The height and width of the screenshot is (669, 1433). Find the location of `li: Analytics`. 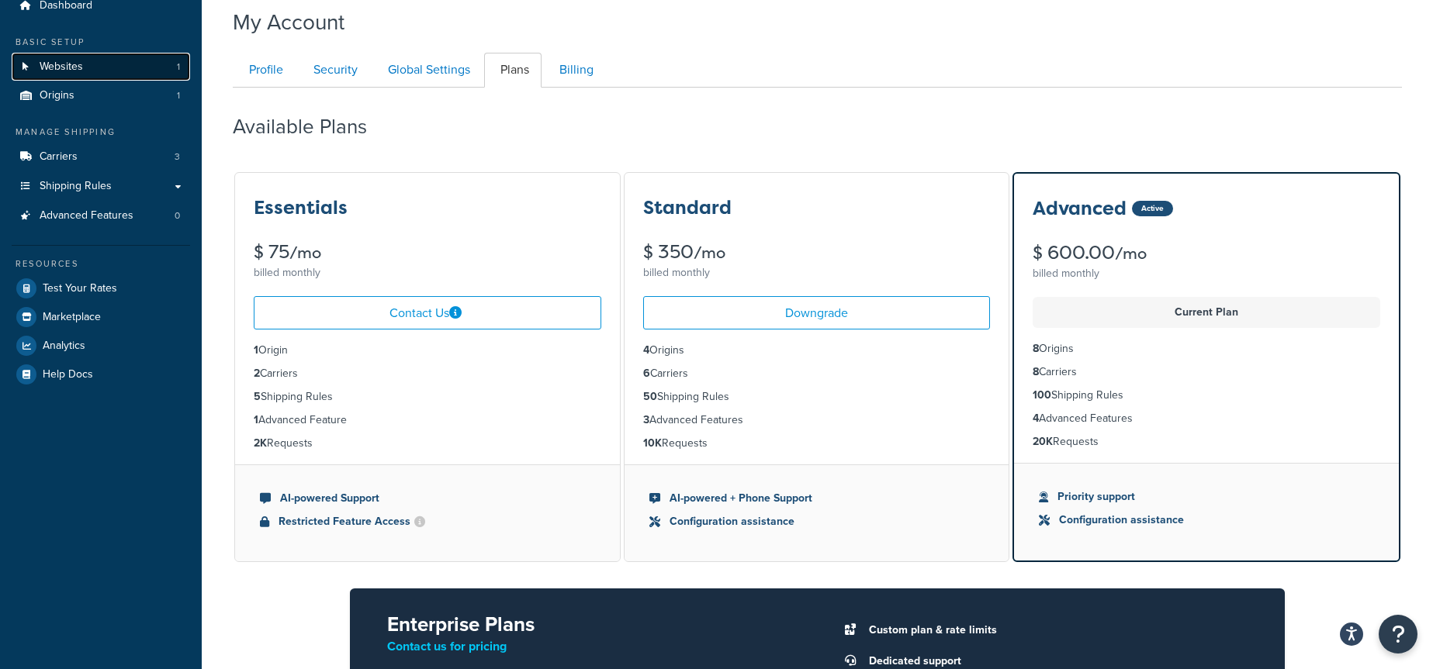

li: Analytics is located at coordinates (101, 346).